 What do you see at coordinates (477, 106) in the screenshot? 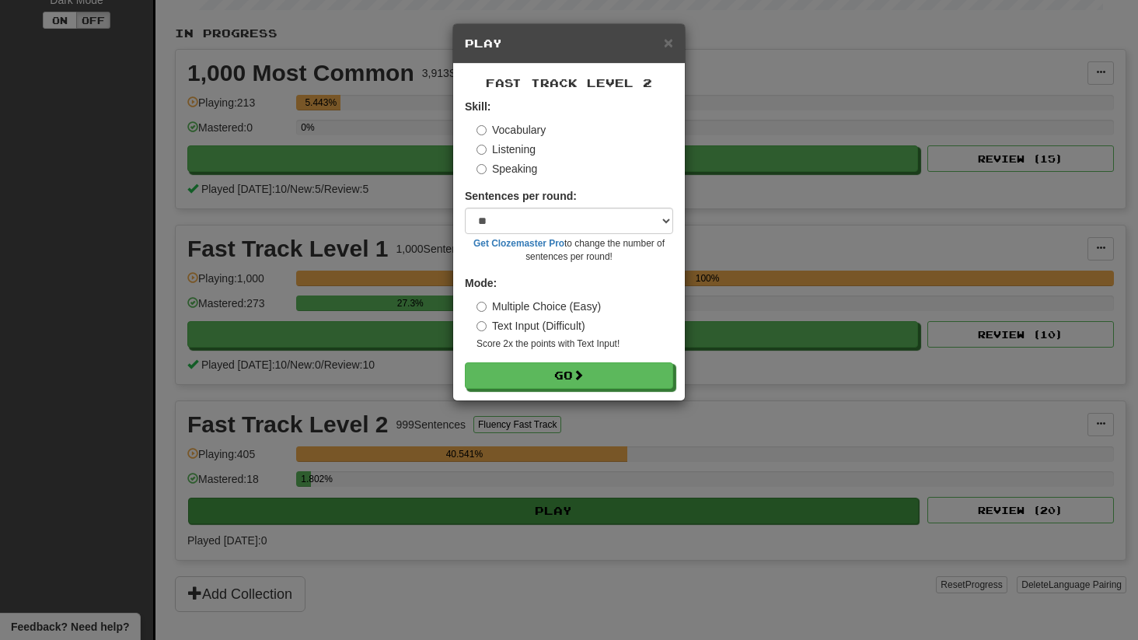
I see `strong: Skill:` at bounding box center [477, 106].